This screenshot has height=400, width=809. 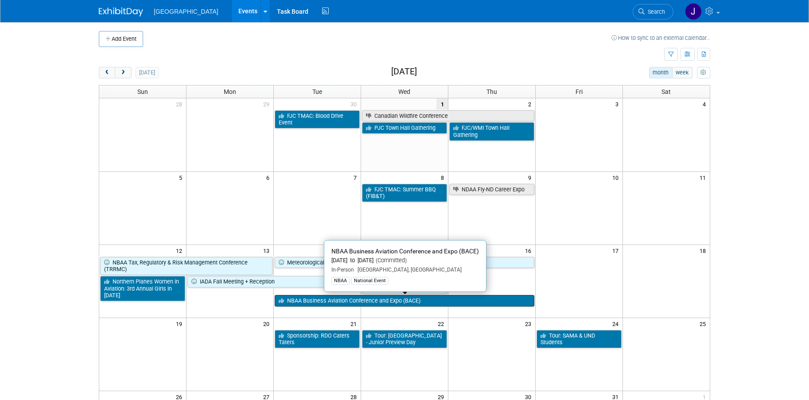 What do you see at coordinates (442, 104) in the screenshot?
I see `span: 1` at bounding box center [442, 104].